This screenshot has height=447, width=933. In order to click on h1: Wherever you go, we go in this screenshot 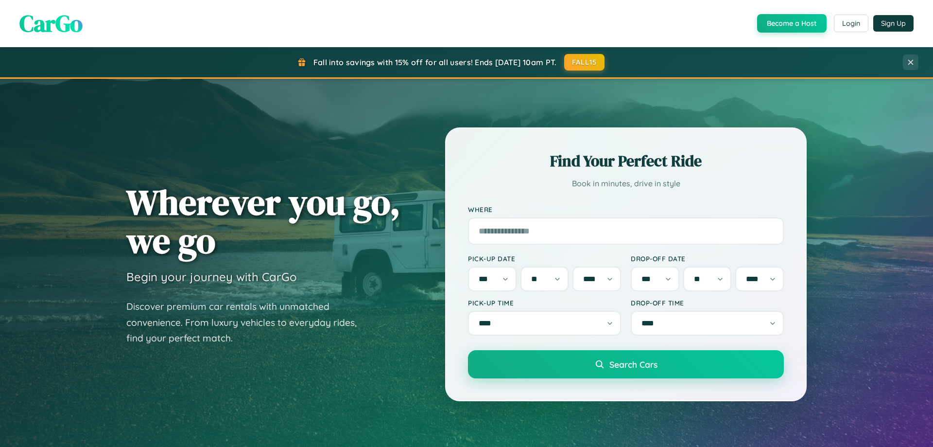, I will do `click(263, 221)`.